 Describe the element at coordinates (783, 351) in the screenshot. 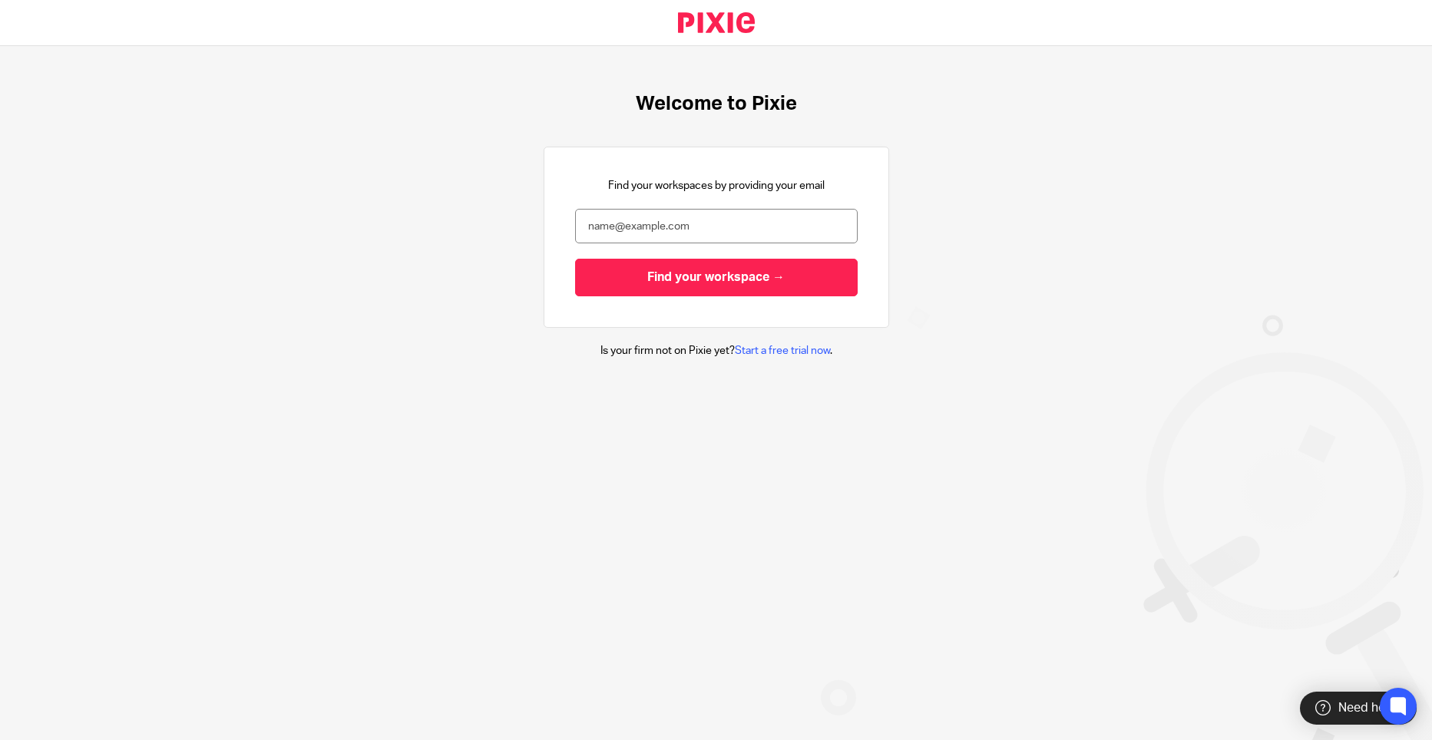

I see `a: Start a free trial now` at that location.